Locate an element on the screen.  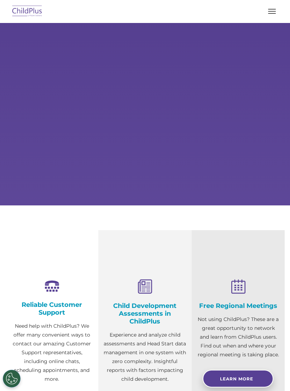
h4: Reliable Customer Support is located at coordinates (52, 308).